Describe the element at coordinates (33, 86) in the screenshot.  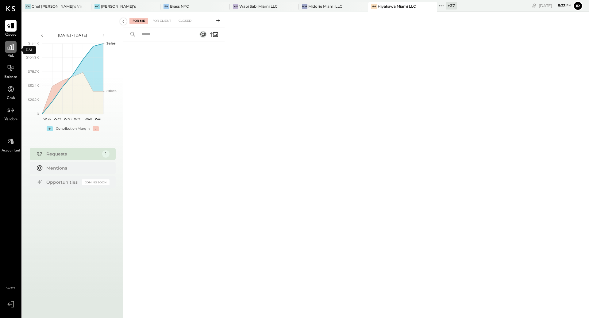
I see `text: $52.4K` at that location.